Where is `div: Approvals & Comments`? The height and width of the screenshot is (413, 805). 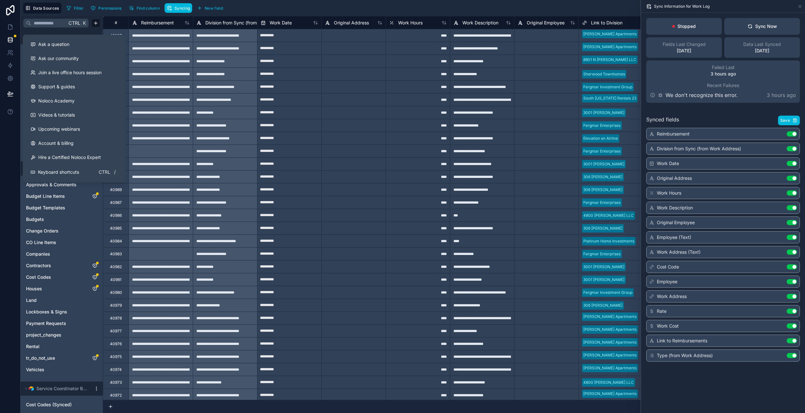 div: Approvals & Comments is located at coordinates (62, 185).